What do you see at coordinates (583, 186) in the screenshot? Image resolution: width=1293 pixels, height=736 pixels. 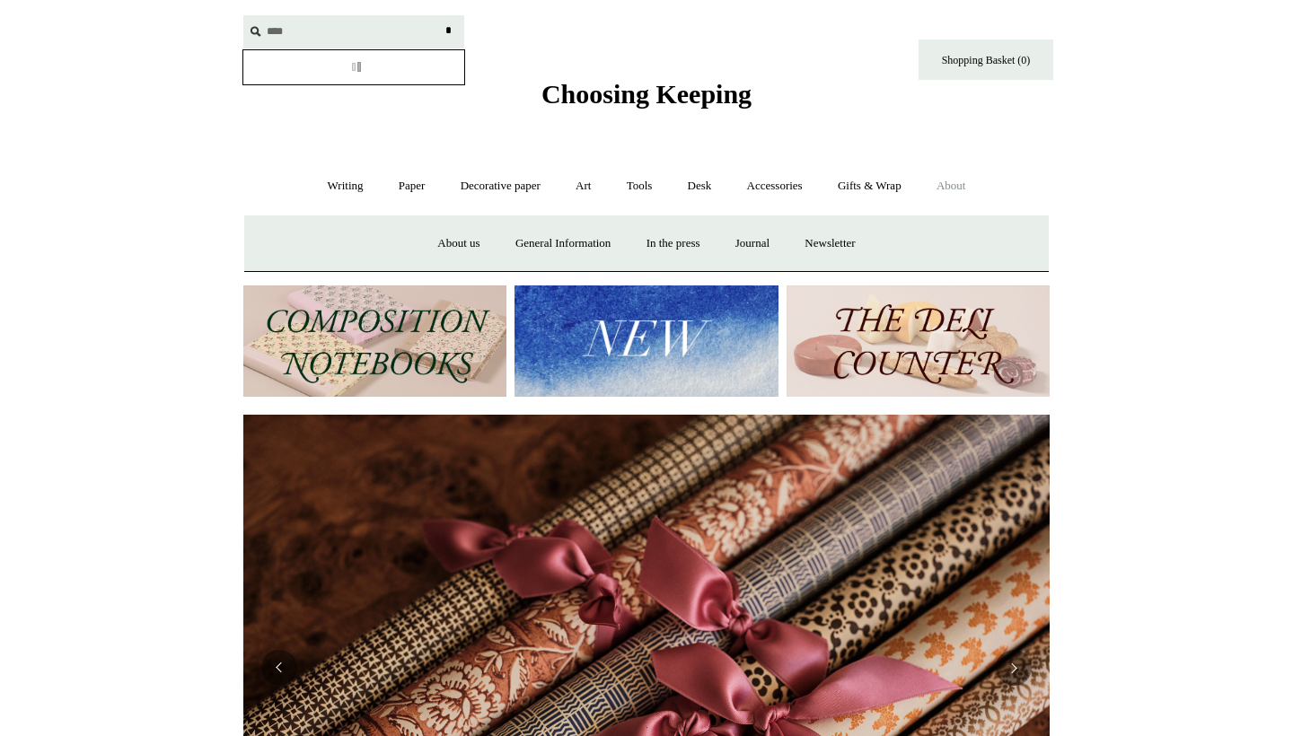 I see `a: Art` at bounding box center [583, 186].